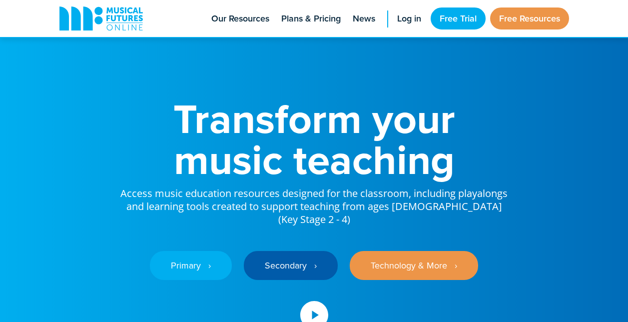 This screenshot has height=322, width=628. What do you see at coordinates (409, 18) in the screenshot?
I see `span: Log in` at bounding box center [409, 18].